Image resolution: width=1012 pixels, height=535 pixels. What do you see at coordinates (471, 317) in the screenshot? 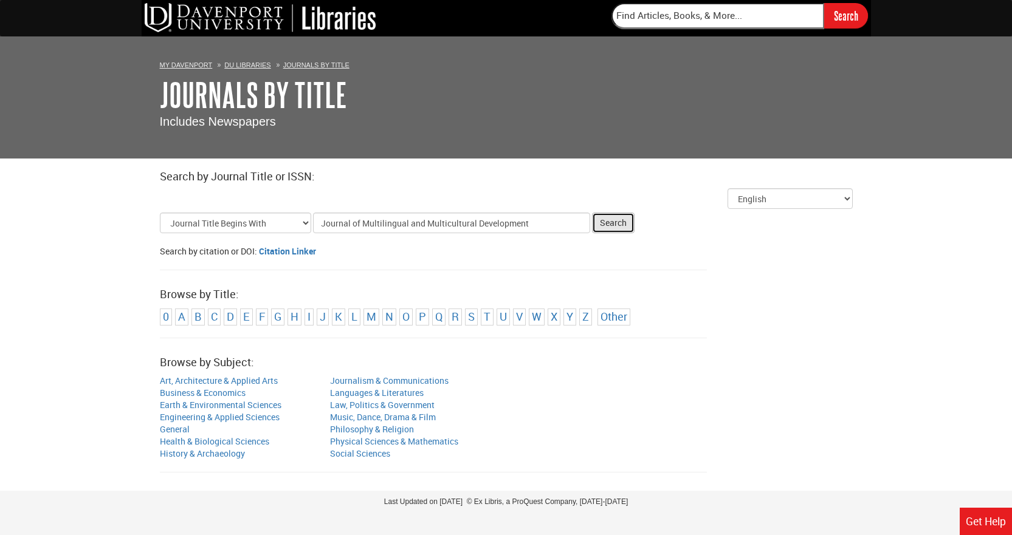
I see `a: Browse by S` at bounding box center [471, 317].